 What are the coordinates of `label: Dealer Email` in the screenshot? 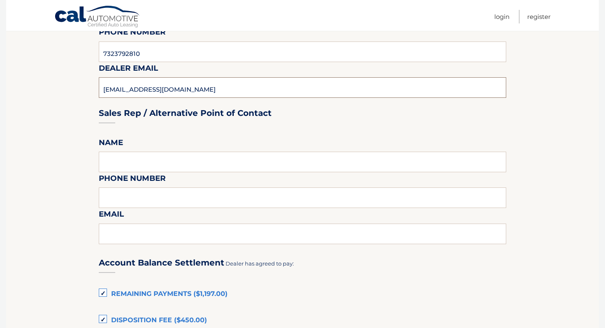 It's located at (128, 70).